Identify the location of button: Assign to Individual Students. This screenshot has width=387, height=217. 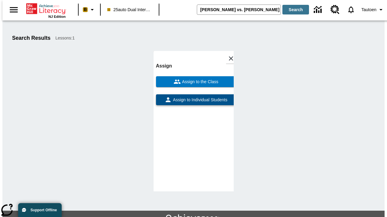
(196, 100).